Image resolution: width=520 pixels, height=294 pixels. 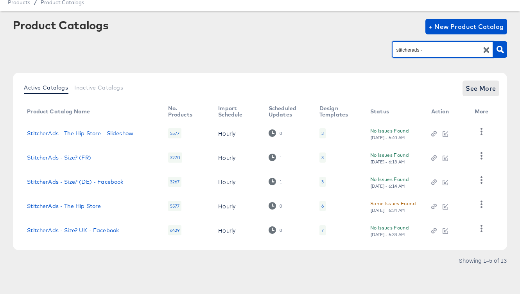 I want to click on div: 6, so click(x=323, y=206).